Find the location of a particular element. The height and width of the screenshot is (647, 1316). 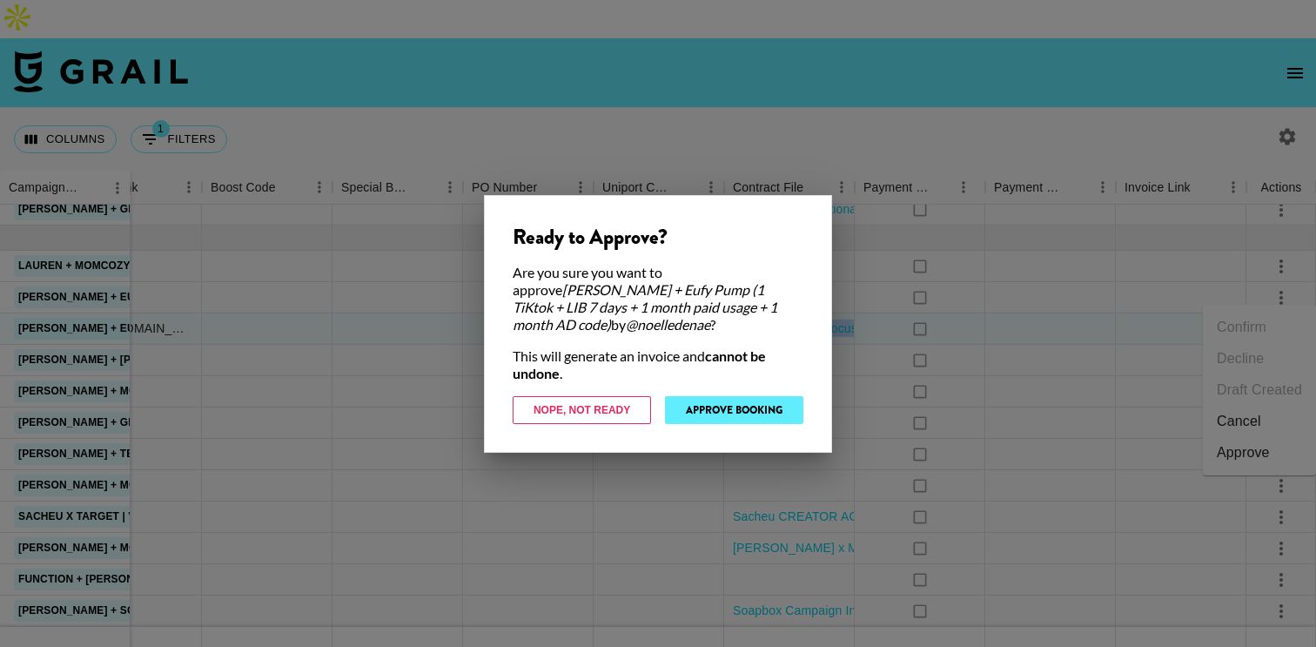

button: Approve Booking is located at coordinates (734, 410).